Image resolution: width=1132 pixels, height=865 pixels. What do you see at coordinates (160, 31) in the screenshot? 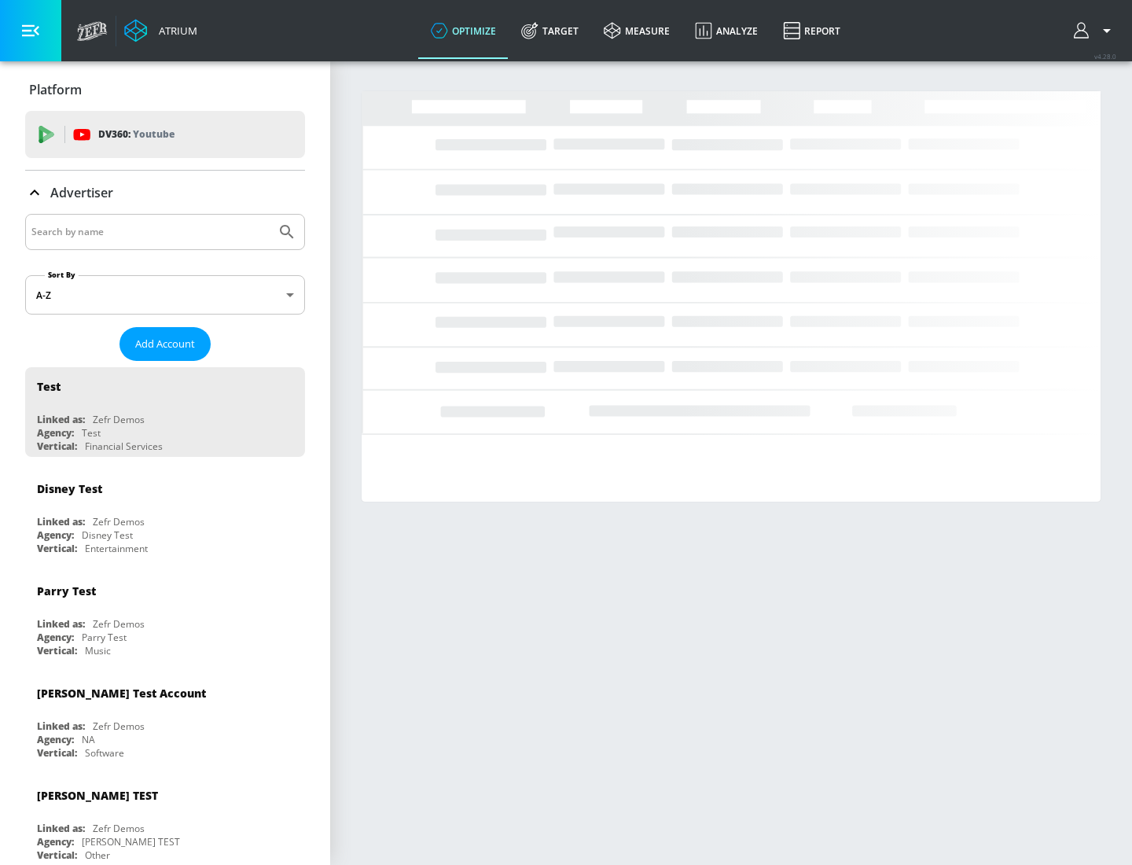
I see `a: Atrium` at bounding box center [160, 31].